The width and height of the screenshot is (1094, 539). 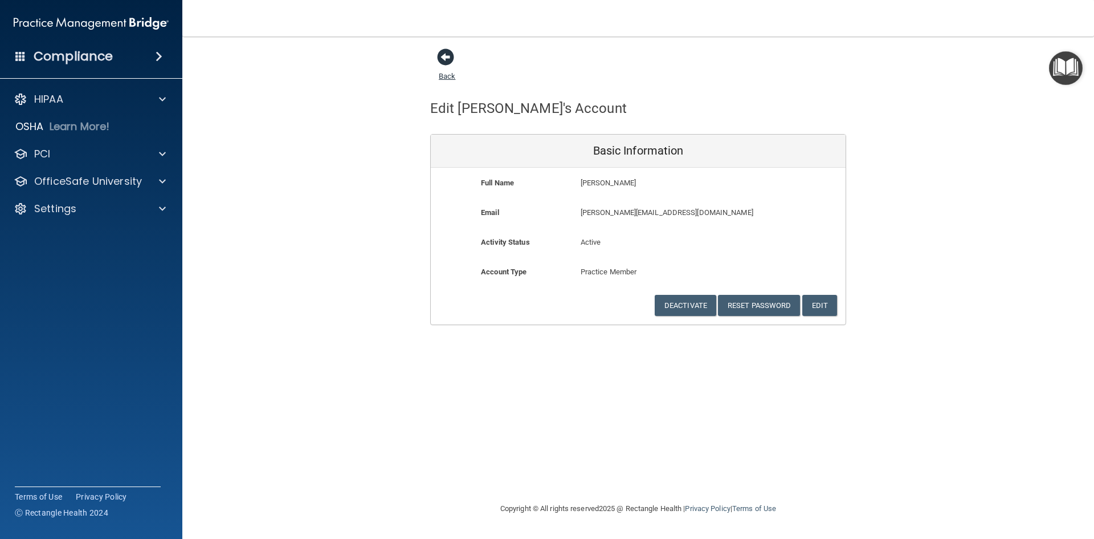 What do you see at coordinates (638, 242) in the screenshot?
I see `p: Active` at bounding box center [638, 242].